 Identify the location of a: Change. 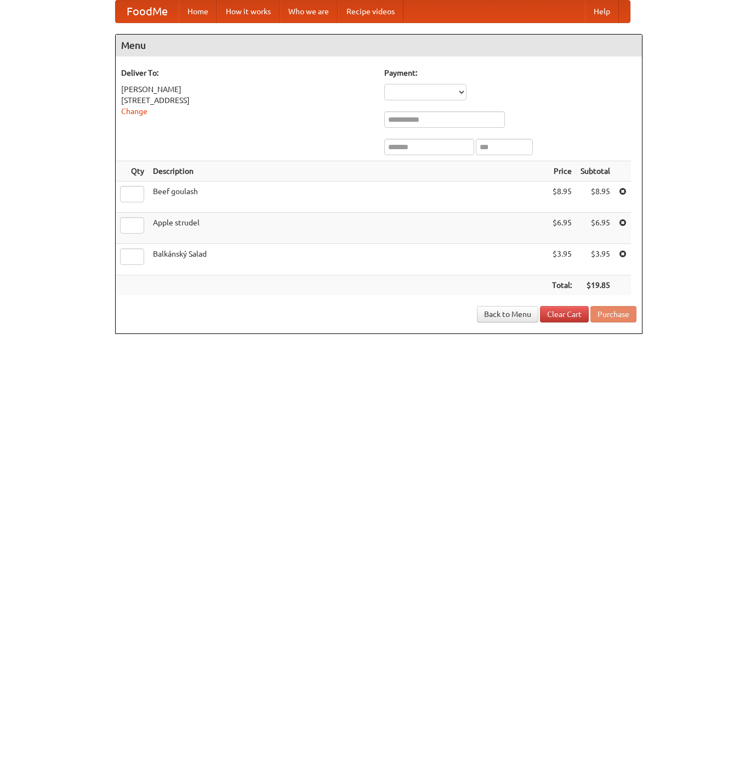
(134, 111).